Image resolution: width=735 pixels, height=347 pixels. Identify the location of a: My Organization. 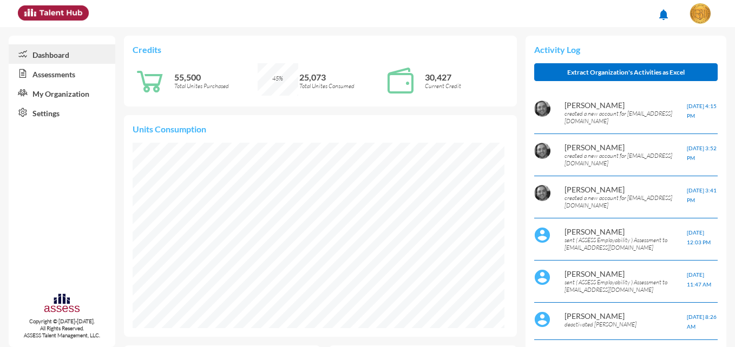
(62, 93).